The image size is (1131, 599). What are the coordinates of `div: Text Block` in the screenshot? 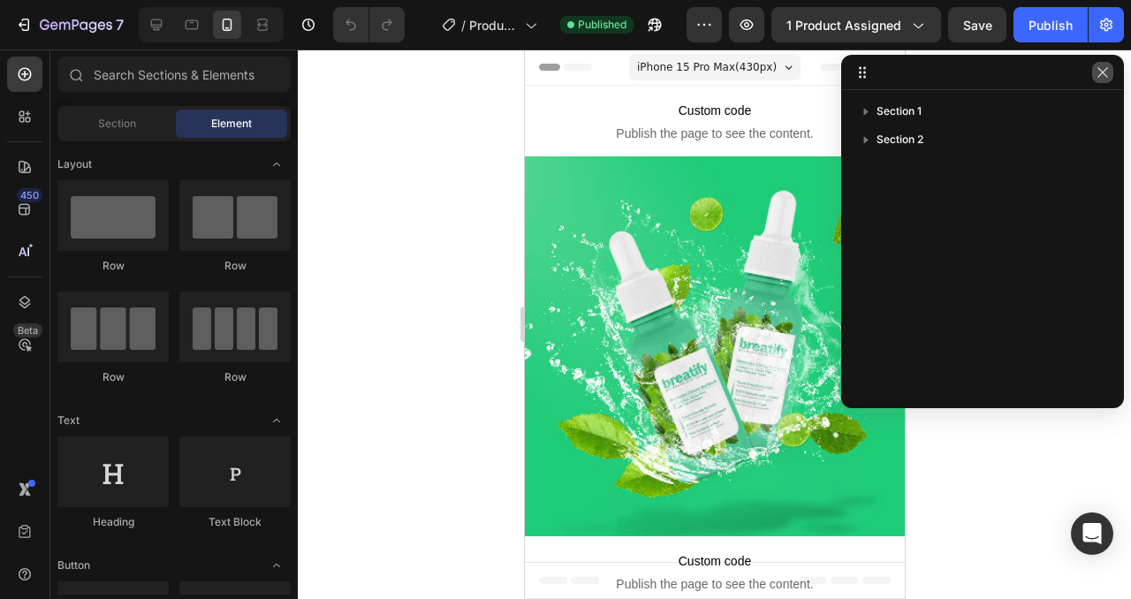 It's located at (235, 522).